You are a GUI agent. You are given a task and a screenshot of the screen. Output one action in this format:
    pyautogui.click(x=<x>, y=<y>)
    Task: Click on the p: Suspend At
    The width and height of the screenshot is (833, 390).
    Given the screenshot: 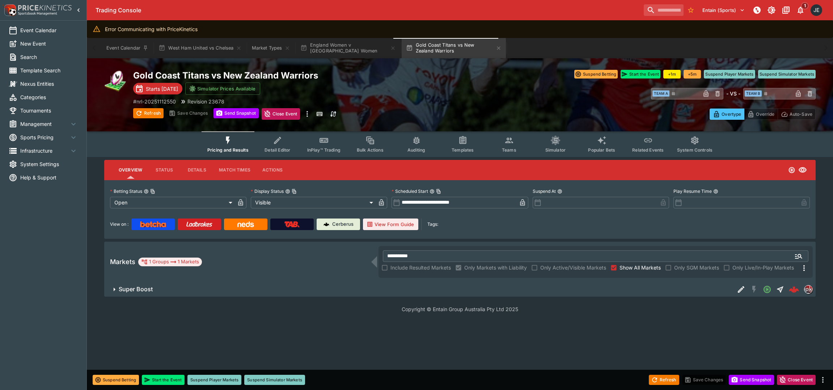 What is the action you would take?
    pyautogui.click(x=544, y=191)
    